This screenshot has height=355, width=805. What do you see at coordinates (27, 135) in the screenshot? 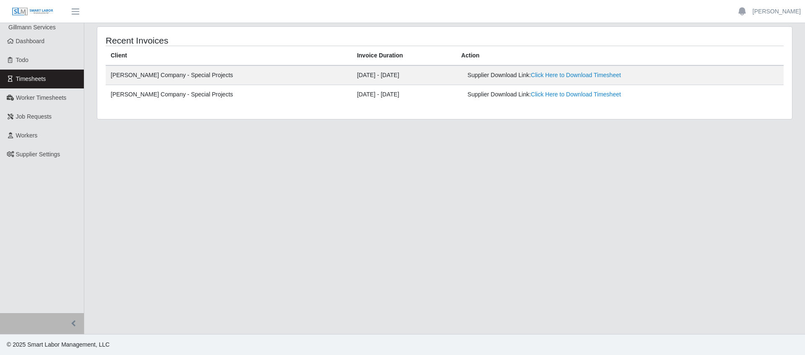
I see `span: Workers` at bounding box center [27, 135].